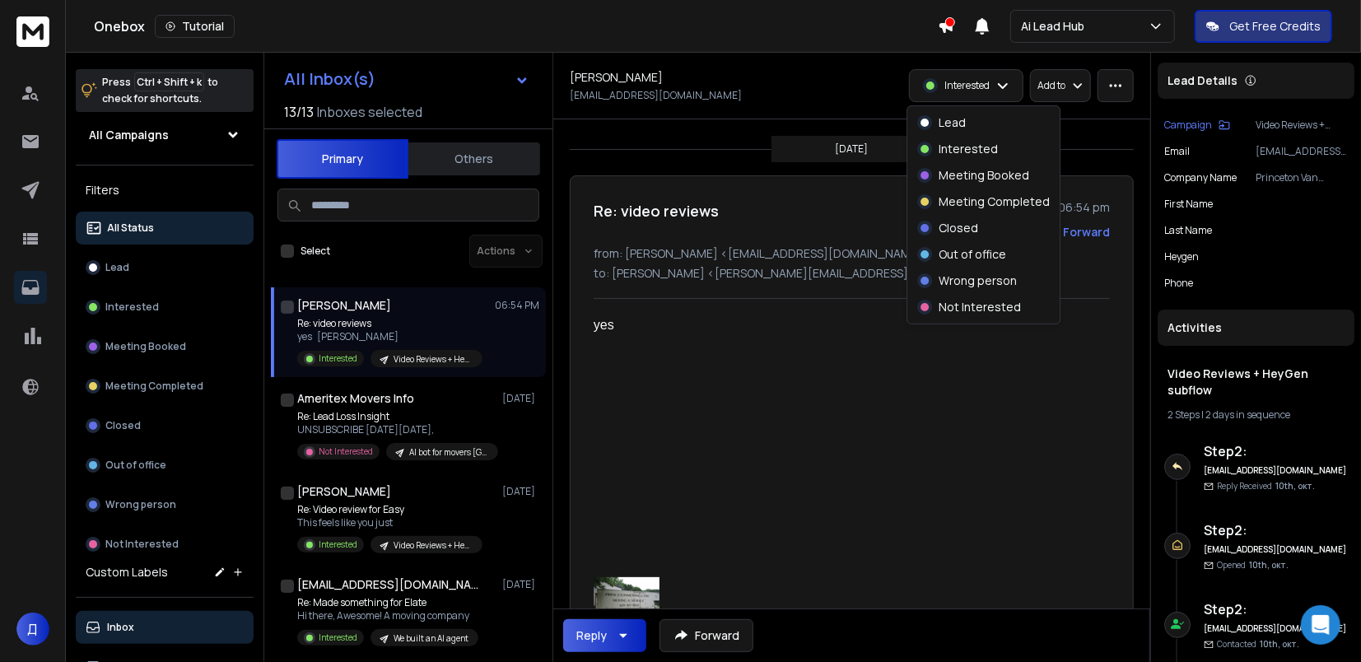 This screenshot has height=662, width=1361. I want to click on p: First Name, so click(1189, 204).